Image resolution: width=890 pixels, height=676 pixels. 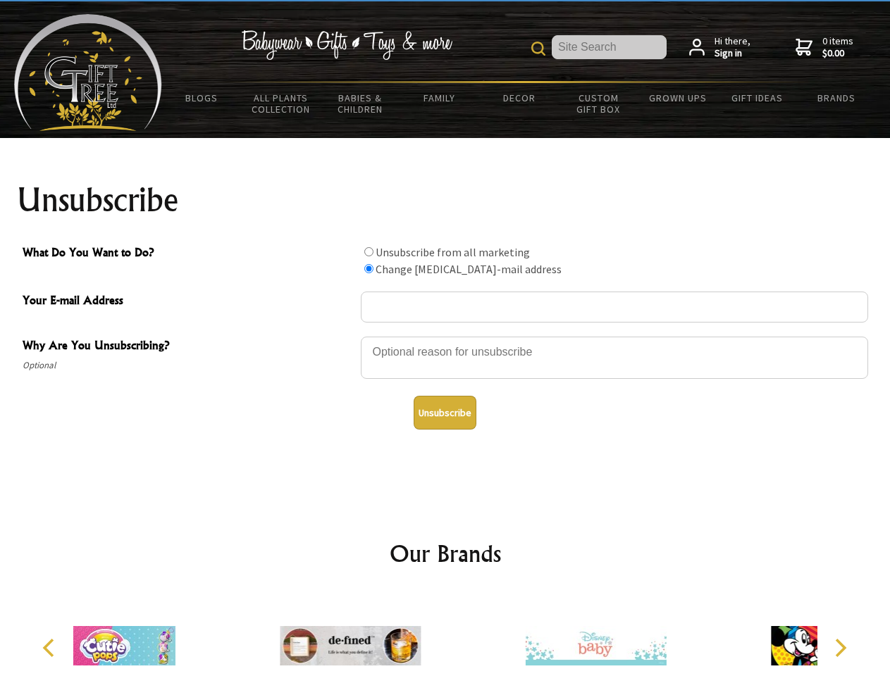 What do you see at coordinates (840, 648) in the screenshot?
I see `button: Next` at bounding box center [840, 648].